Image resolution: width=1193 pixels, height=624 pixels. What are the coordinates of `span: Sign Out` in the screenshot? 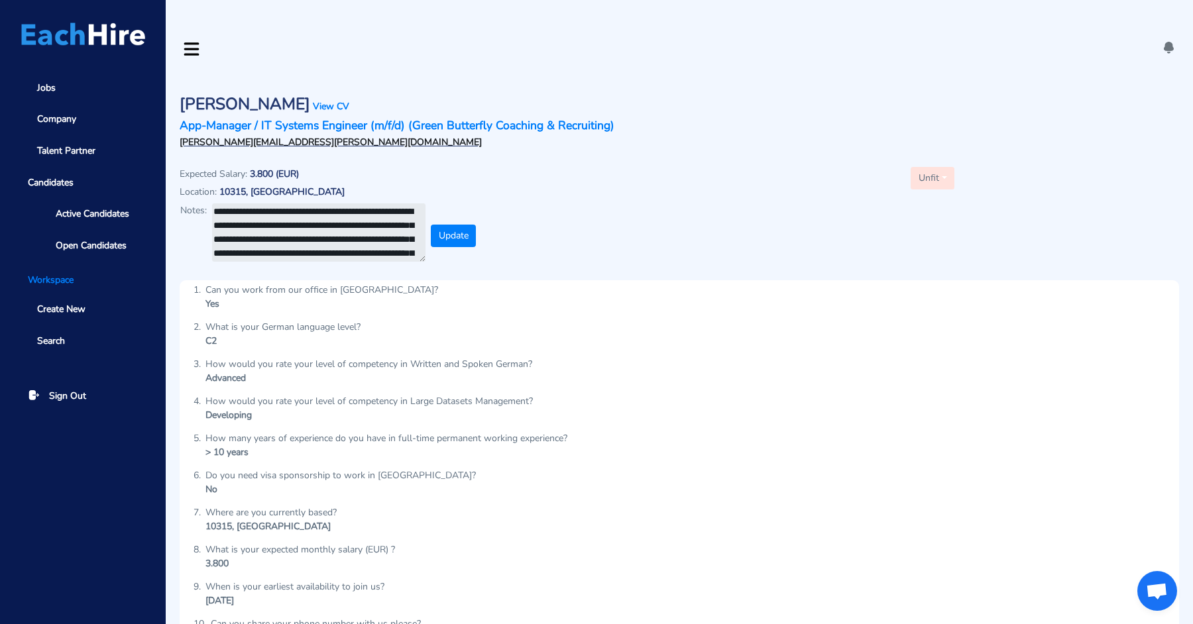 It's located at (68, 396).